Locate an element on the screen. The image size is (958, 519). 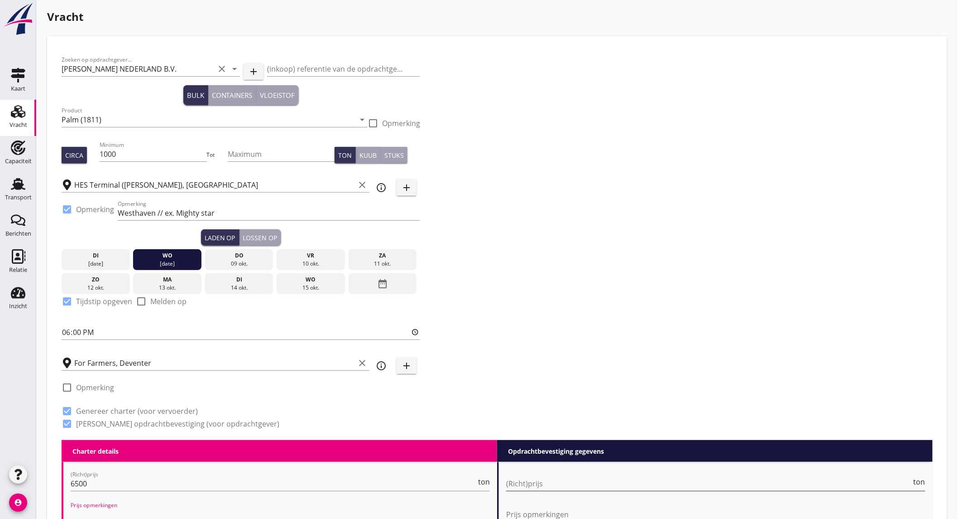
div: Capaciteit is located at coordinates (18, 161).